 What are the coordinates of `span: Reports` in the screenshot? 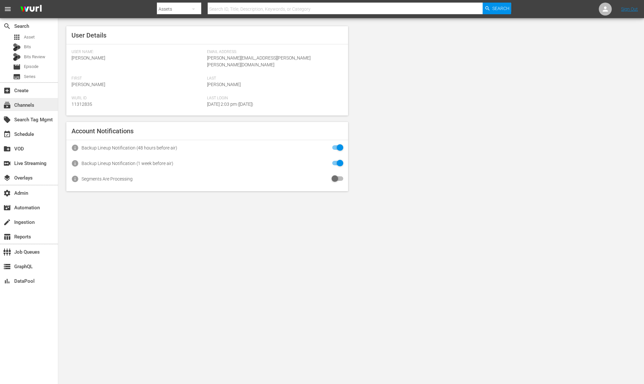 It's located at (7, 237).